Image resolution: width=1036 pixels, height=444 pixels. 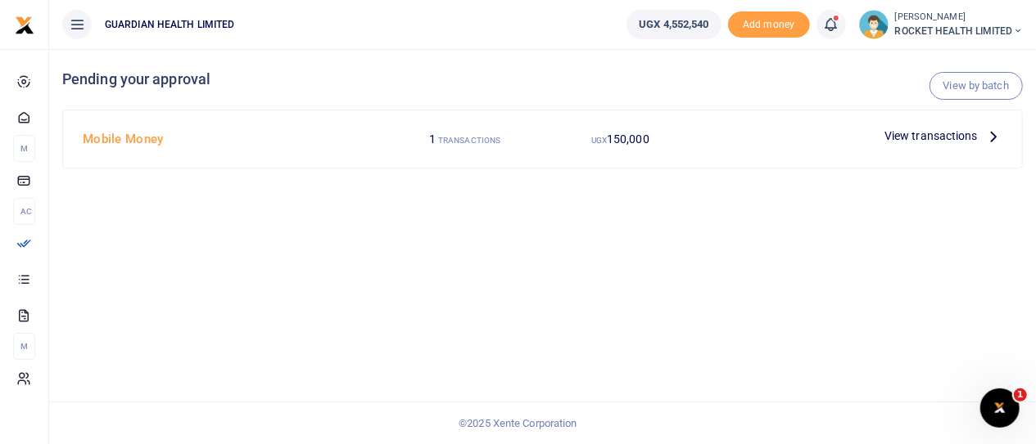 I want to click on small: TRANSACTIONS, so click(x=469, y=140).